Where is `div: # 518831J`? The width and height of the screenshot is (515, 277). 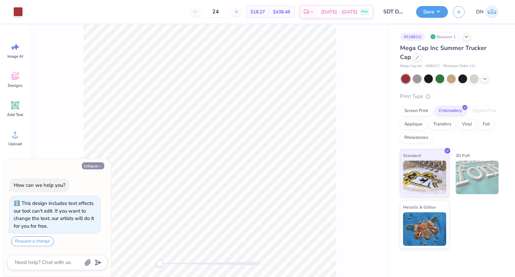
div: # 518831J is located at coordinates (412, 37).